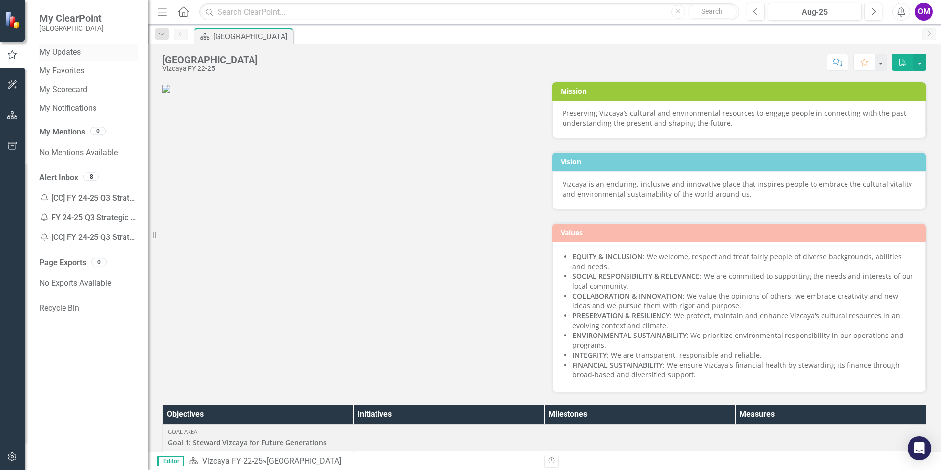 The image size is (941, 470). What do you see at coordinates (744, 320) in the screenshot?
I see `li: : We protect, maintain and enhance Vizcaya's cultural resources in an evolving context and climate.` at bounding box center [744, 320].